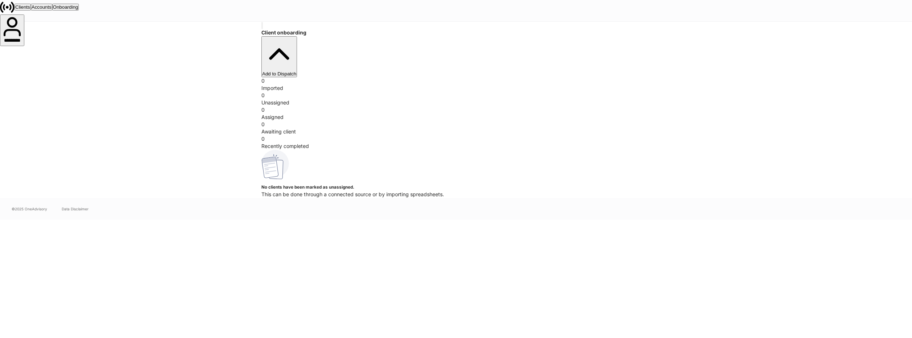 Image resolution: width=912 pixels, height=338 pixels. I want to click on span: © 2025 OneAdvisory, so click(29, 209).